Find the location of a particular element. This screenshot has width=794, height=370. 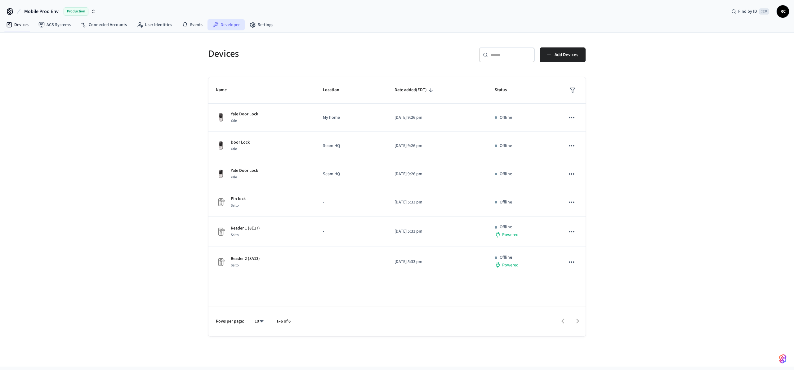

p: Door Lock is located at coordinates (240, 142).